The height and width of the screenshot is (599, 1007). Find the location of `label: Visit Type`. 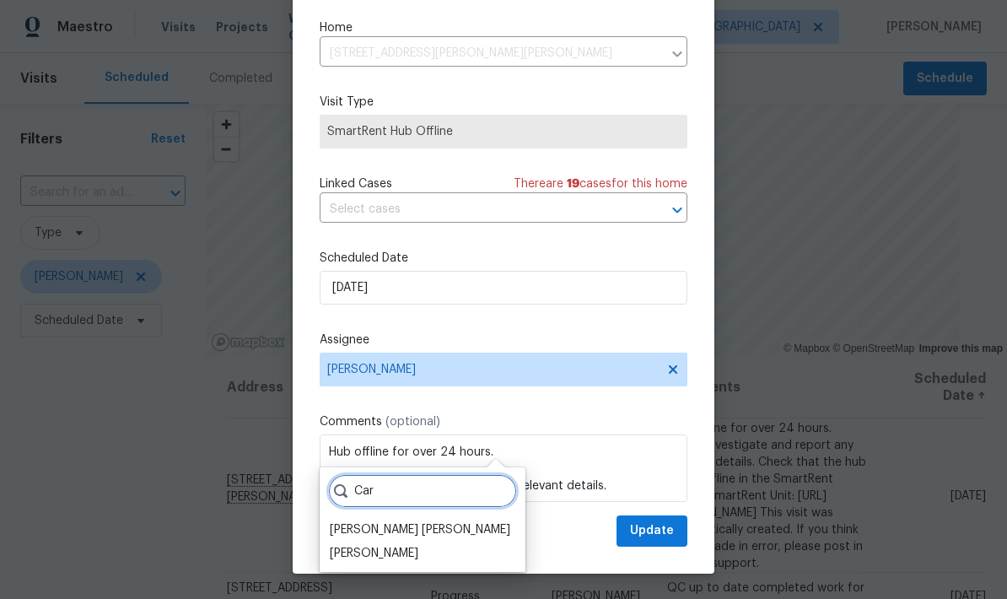

label: Visit Type is located at coordinates (503, 102).